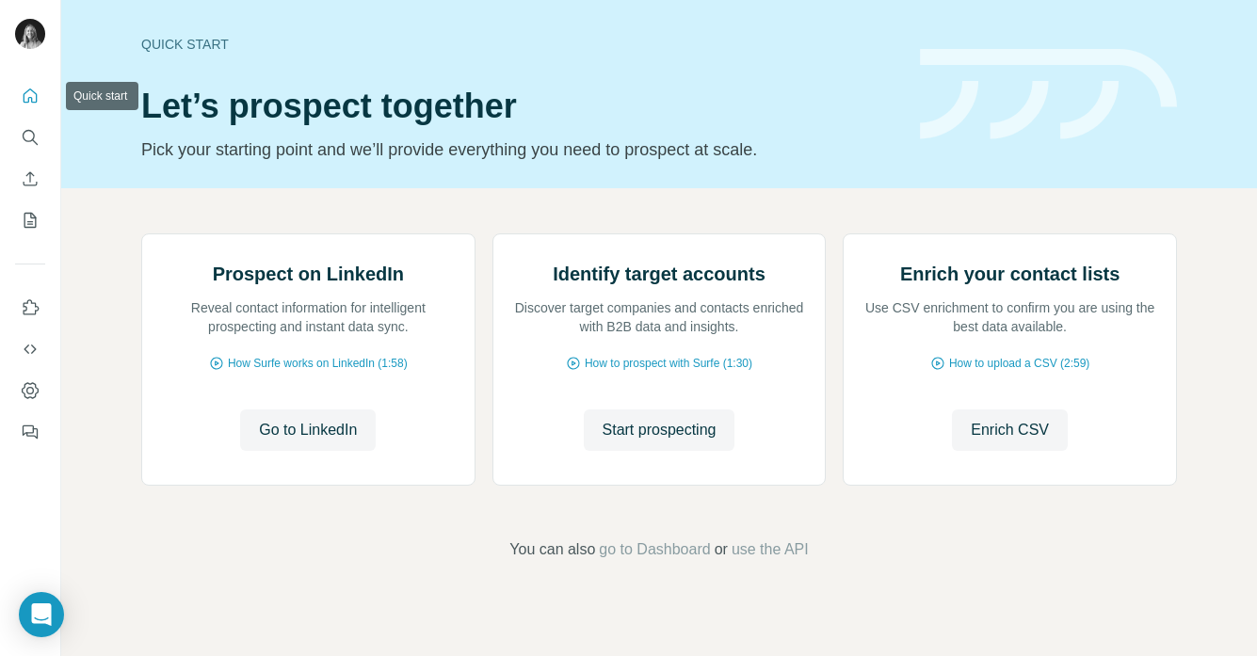  Describe the element at coordinates (317, 364) in the screenshot. I see `span: How Surfe works on LinkedIn (1:58)` at that location.